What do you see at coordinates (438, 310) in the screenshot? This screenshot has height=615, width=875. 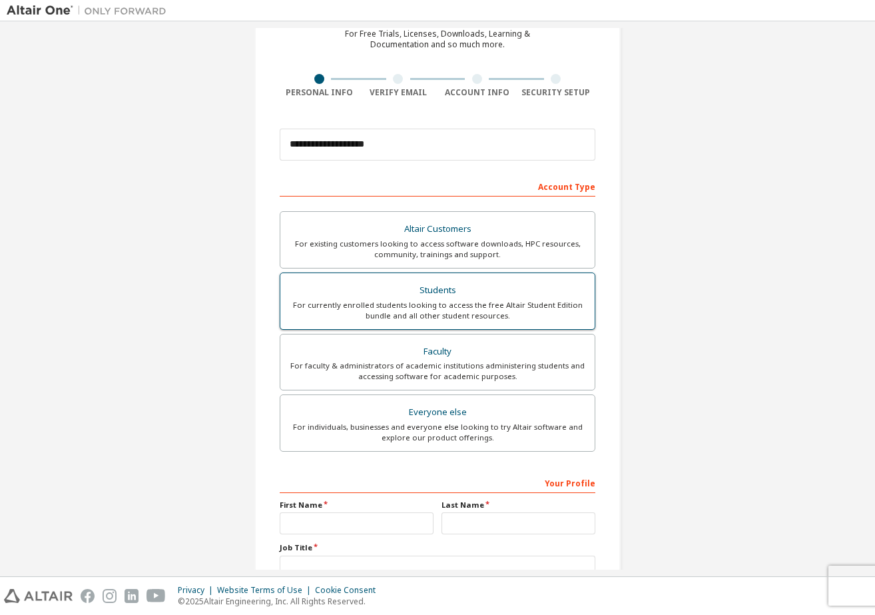 I see `div: For currently enrolled students looking to access the free Altair Student Edition bundle and all ...` at bounding box center [438, 310].